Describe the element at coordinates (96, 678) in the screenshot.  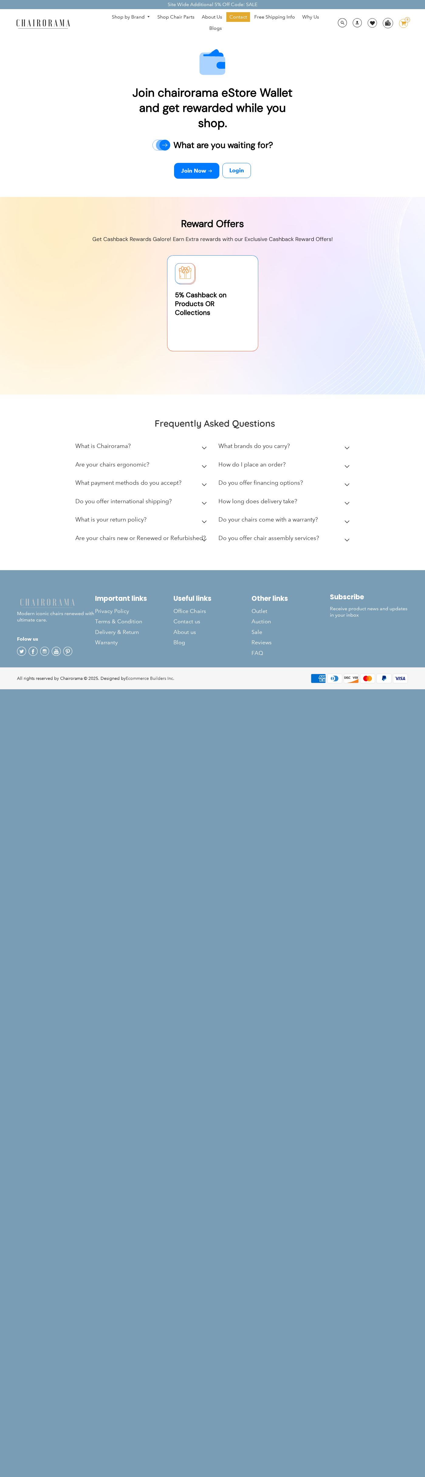
I see `div: All rights reserved by Chairorama © 2025. Designed by` at that location.